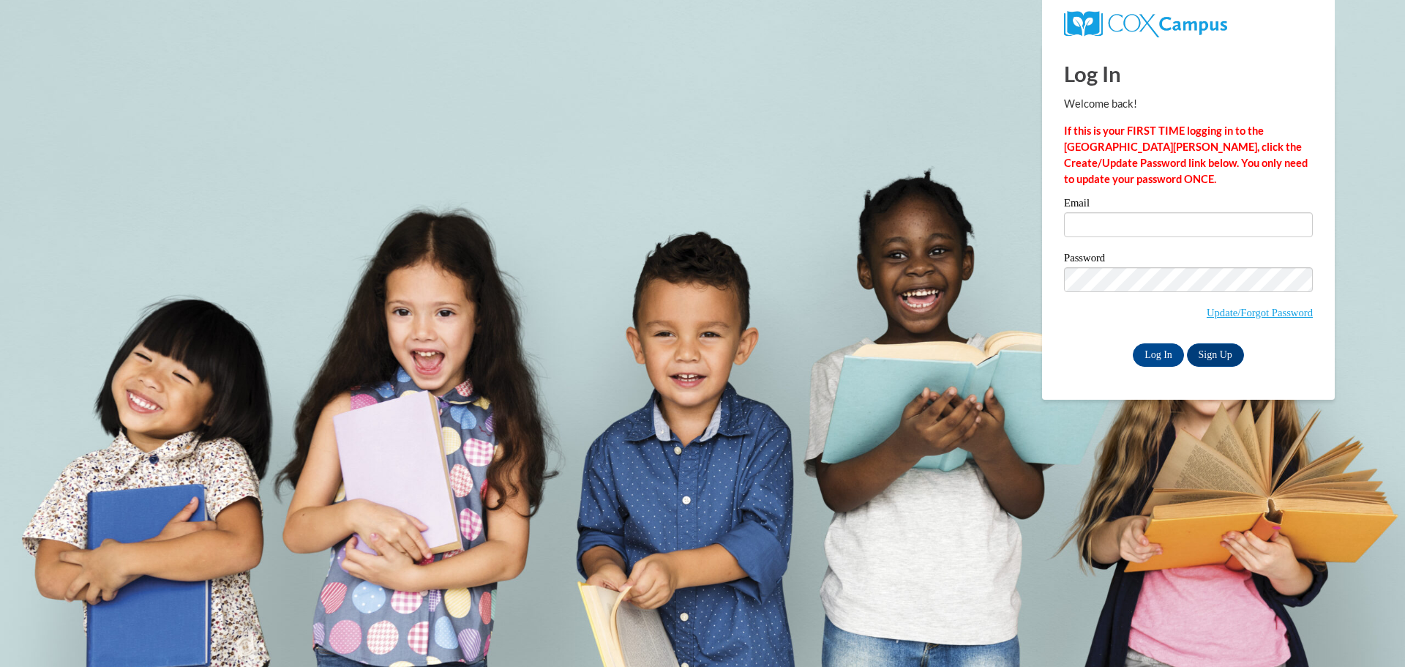 The width and height of the screenshot is (1405, 667). I want to click on h1: Log In, so click(1188, 73).